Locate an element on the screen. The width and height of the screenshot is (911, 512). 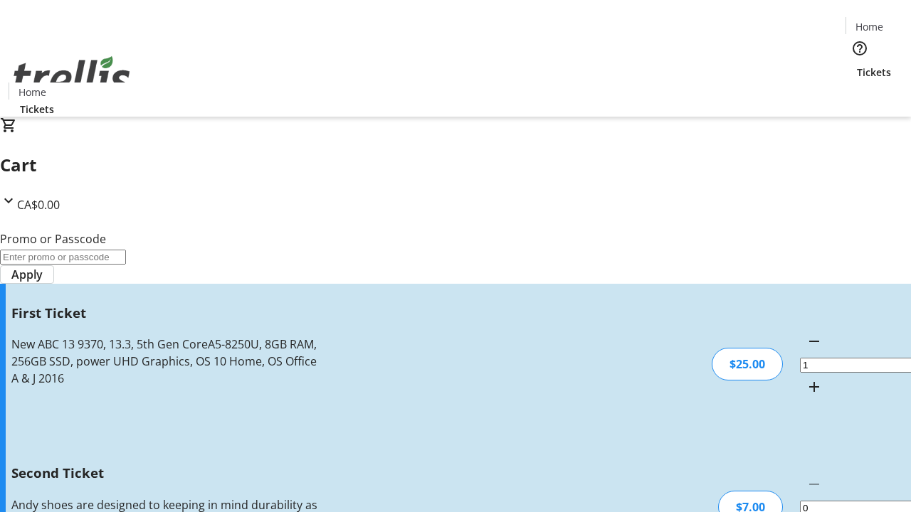
span: CA$0.00 is located at coordinates (38, 205).